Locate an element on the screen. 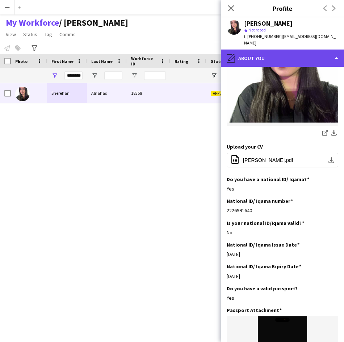 Image resolution: width=344 pixels, height=342 pixels. input: Last Name Filter Input is located at coordinates (113, 76).